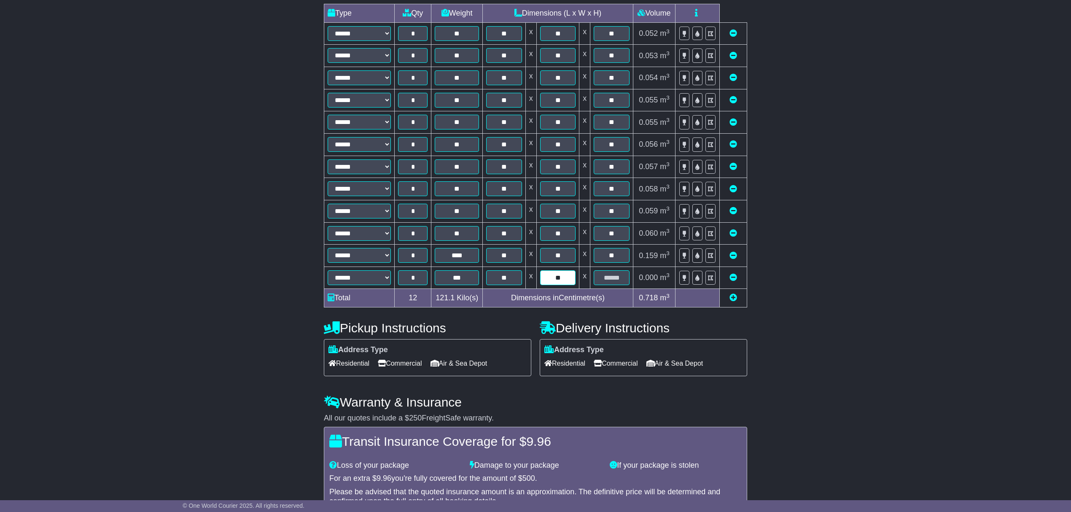 Image resolution: width=1071 pixels, height=512 pixels. What do you see at coordinates (558, 13) in the screenshot?
I see `td: Dimensions (L x W x H)` at bounding box center [558, 13].